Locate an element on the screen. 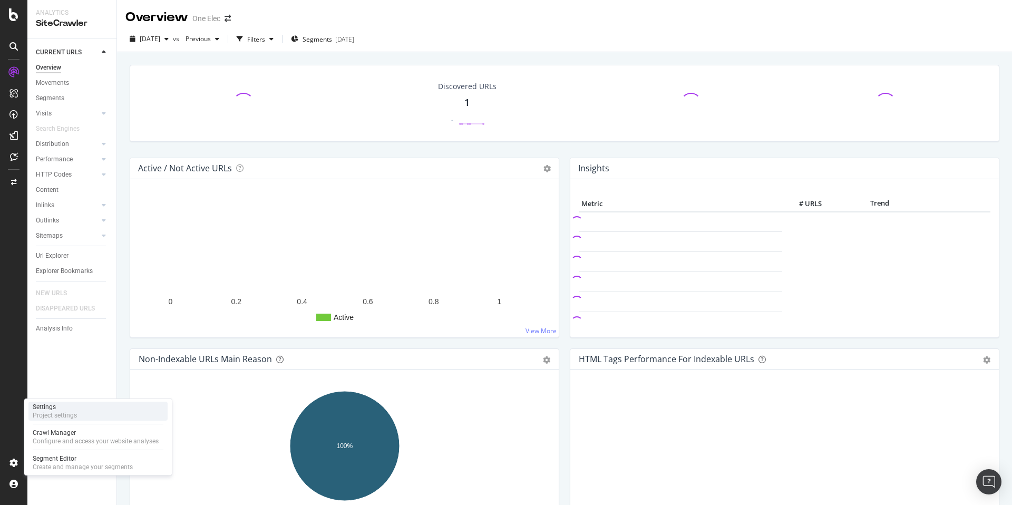  a: SettingsProject settings is located at coordinates (98, 411).